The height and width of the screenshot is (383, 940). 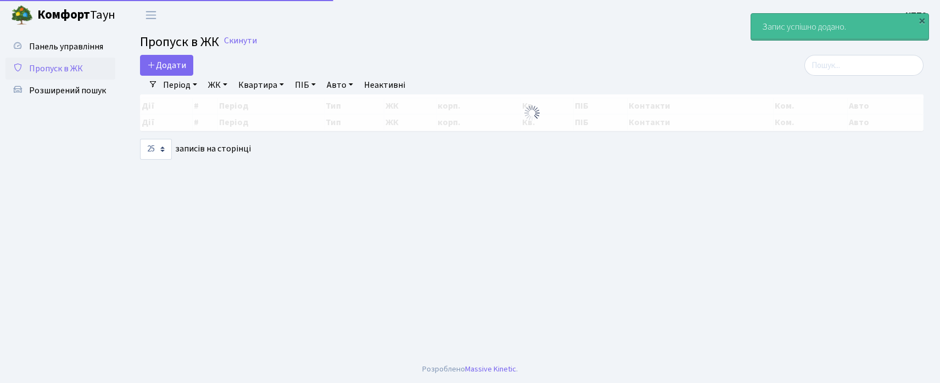 What do you see at coordinates (156, 149) in the screenshot?
I see `select: записів на сторінці` at bounding box center [156, 149].